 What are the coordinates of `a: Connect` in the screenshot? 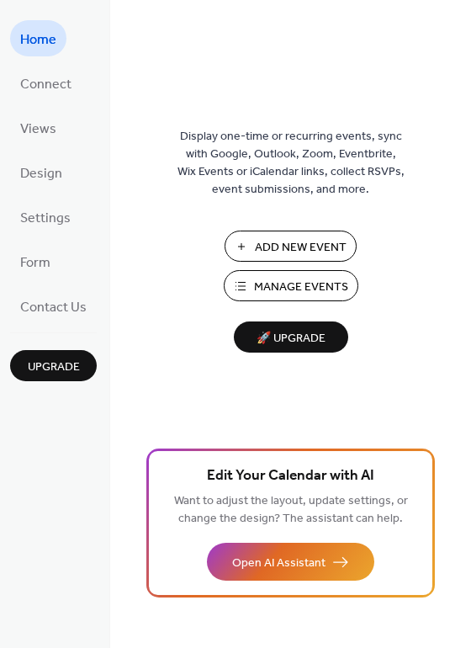 It's located at (45, 82).